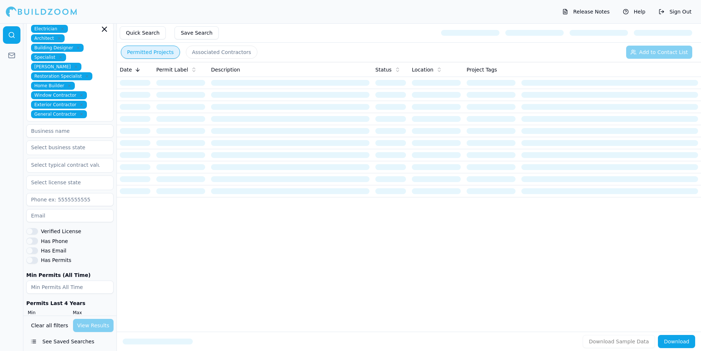 The height and width of the screenshot is (351, 701). What do you see at coordinates (54, 241) in the screenshot?
I see `label: Has Phone` at bounding box center [54, 241].